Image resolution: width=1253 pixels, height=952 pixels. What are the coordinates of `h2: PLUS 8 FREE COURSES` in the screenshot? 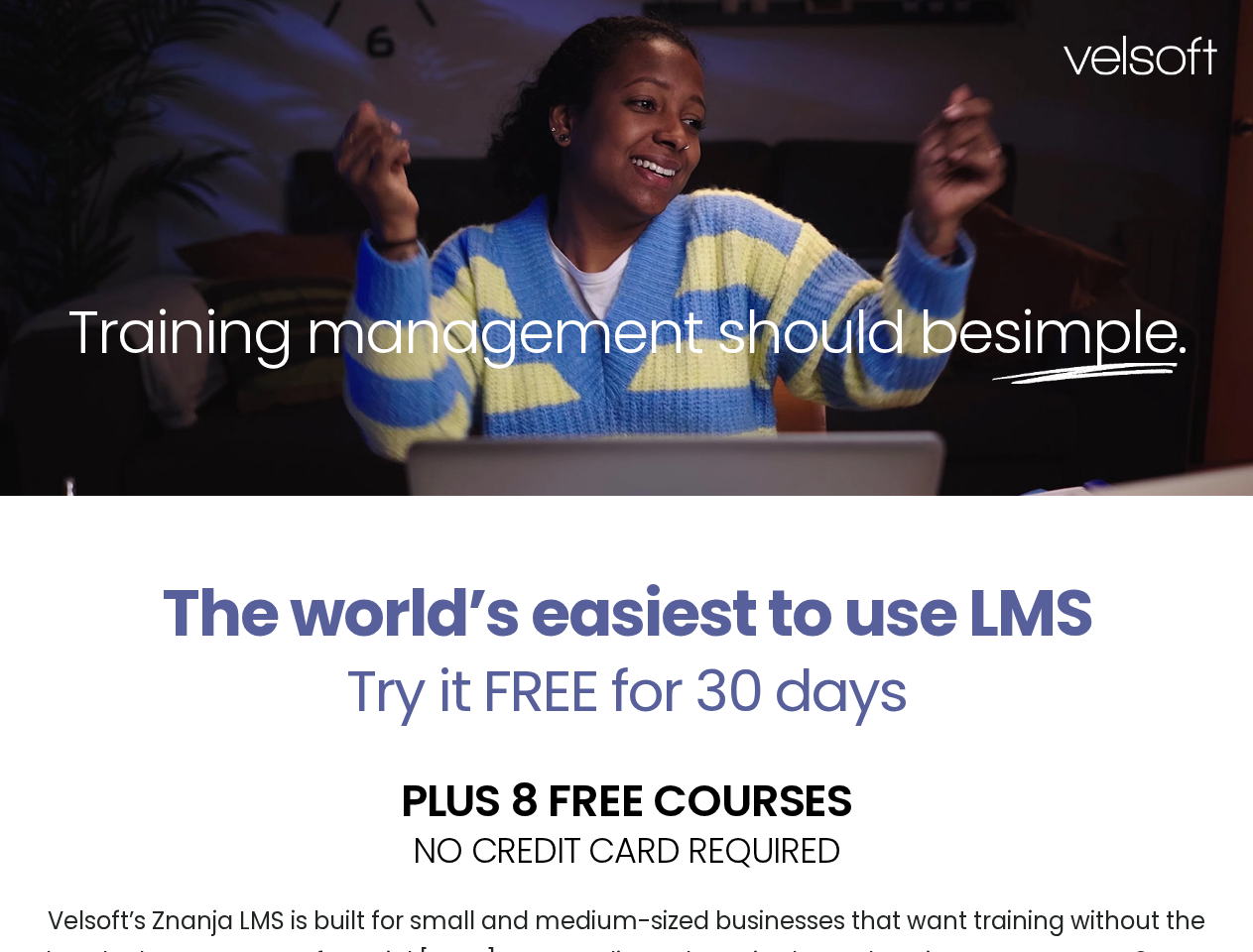 It's located at (626, 800).